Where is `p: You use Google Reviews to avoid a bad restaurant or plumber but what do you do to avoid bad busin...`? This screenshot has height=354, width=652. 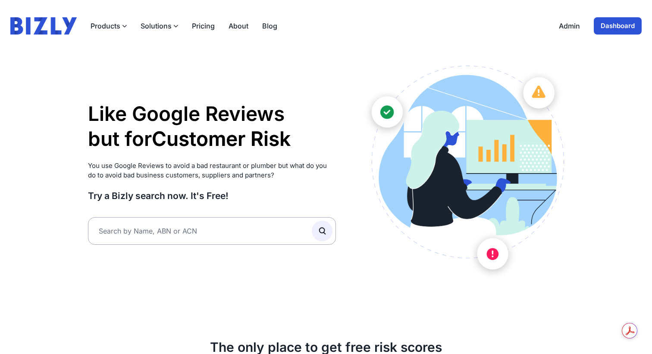 p: You use Google Reviews to avoid a bad restaurant or plumber but what do you do to avoid bad busin... is located at coordinates (212, 170).